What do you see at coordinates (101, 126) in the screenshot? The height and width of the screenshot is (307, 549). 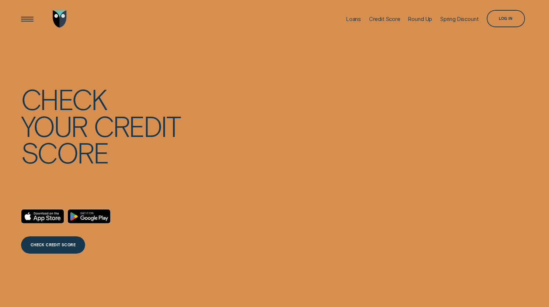 I see `div: Check your credit score` at bounding box center [101, 126].